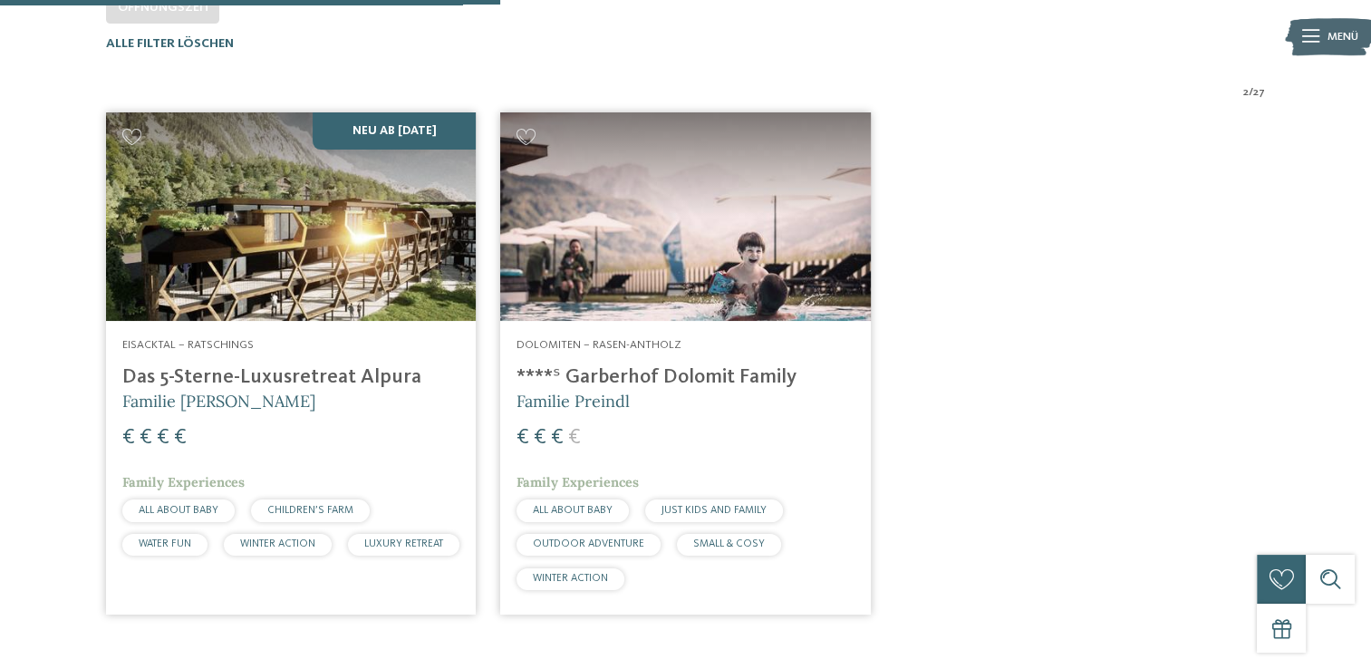 The height and width of the screenshot is (669, 1371). Describe the element at coordinates (588, 544) in the screenshot. I see `span: OUTDOOR ADVENTURE` at that location.